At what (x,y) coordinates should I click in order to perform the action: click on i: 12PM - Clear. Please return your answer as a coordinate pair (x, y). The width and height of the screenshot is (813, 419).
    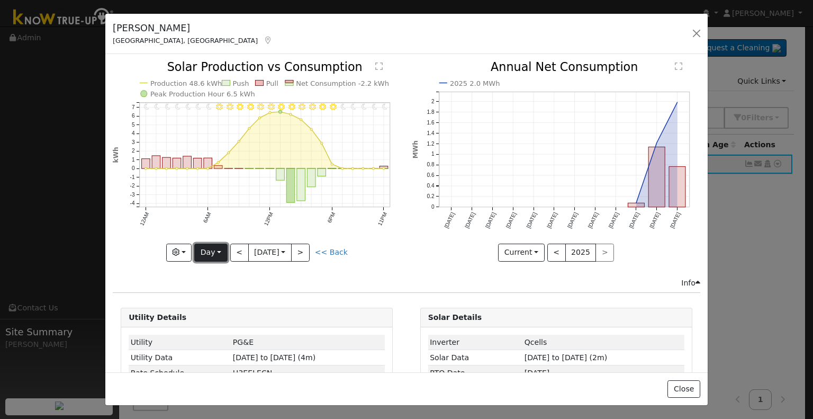
    Looking at the image, I should click on (271, 106).